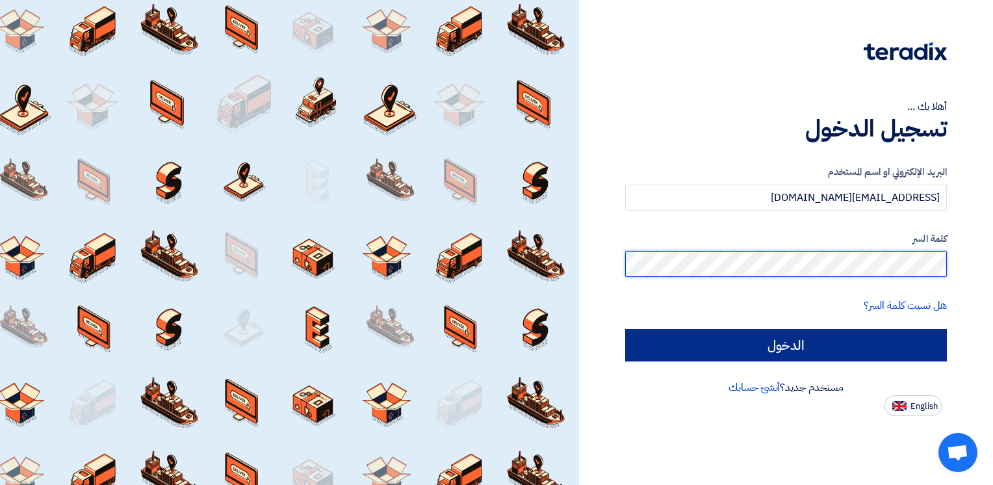 This screenshot has width=993, height=485. What do you see at coordinates (786, 238) in the screenshot?
I see `label: كلمة السر` at bounding box center [786, 238].